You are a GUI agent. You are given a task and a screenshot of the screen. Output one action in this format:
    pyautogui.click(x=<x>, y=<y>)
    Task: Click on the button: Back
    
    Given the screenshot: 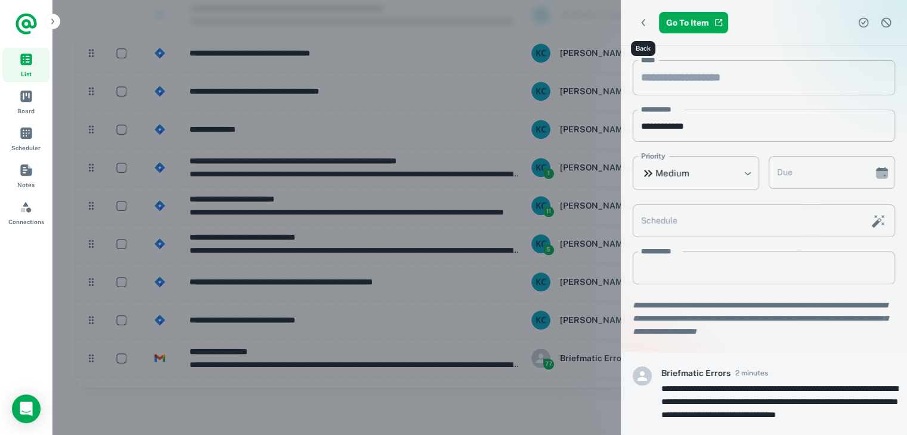 What is the action you would take?
    pyautogui.click(x=644, y=23)
    